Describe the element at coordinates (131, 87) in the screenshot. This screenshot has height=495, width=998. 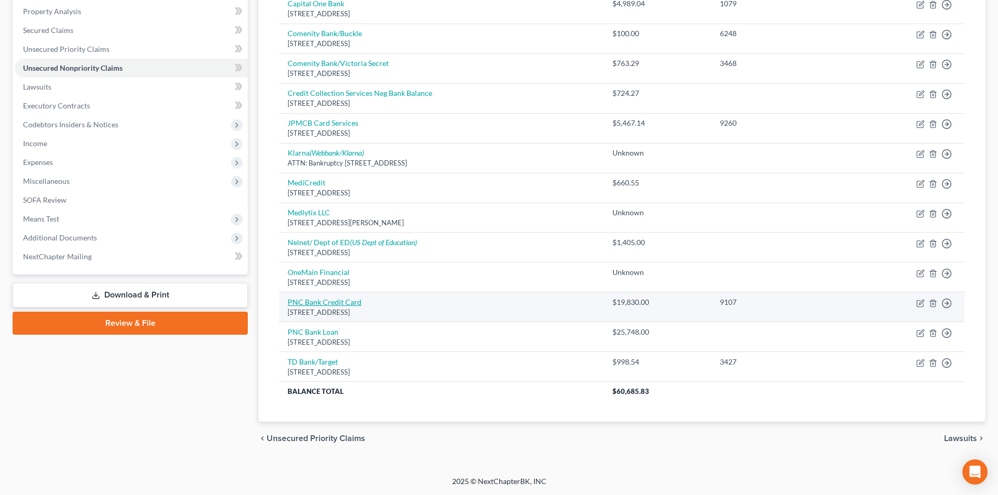
I see `a: Lawsuits` at that location.